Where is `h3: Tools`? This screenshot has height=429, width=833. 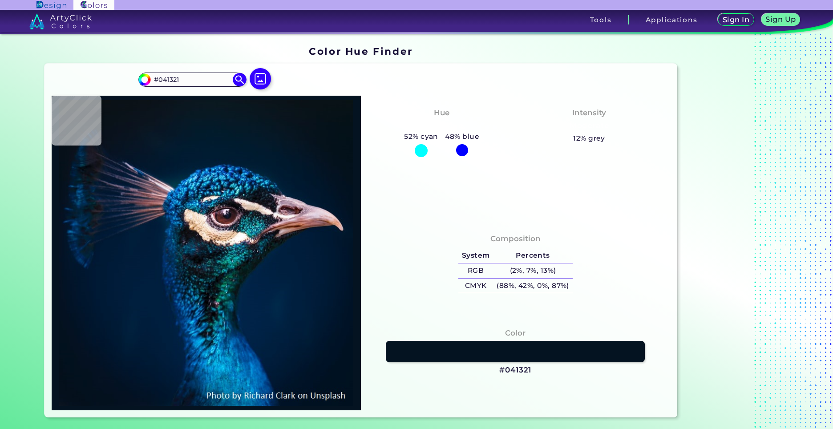
h3: Tools is located at coordinates (600, 20).